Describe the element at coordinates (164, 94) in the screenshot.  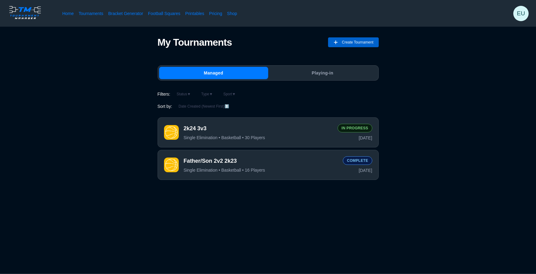
I see `span: Filters:` at that location.